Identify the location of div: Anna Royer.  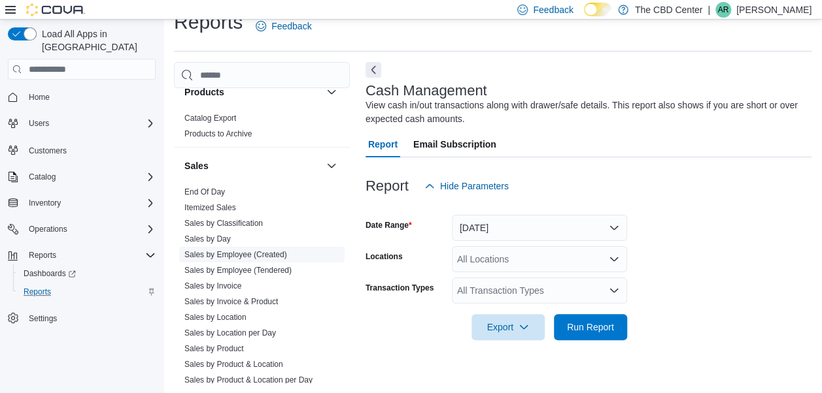
(723, 10).